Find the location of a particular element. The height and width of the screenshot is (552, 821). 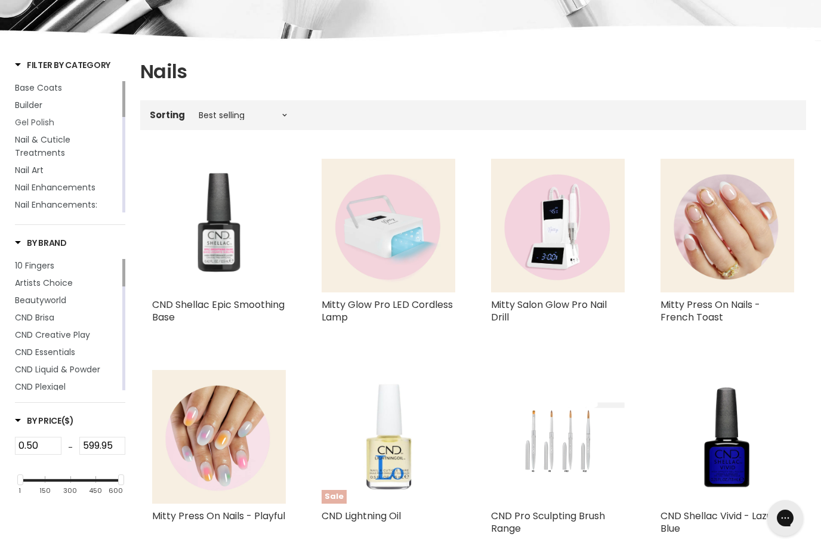

a: CND Liquid & Powder is located at coordinates (67, 369).